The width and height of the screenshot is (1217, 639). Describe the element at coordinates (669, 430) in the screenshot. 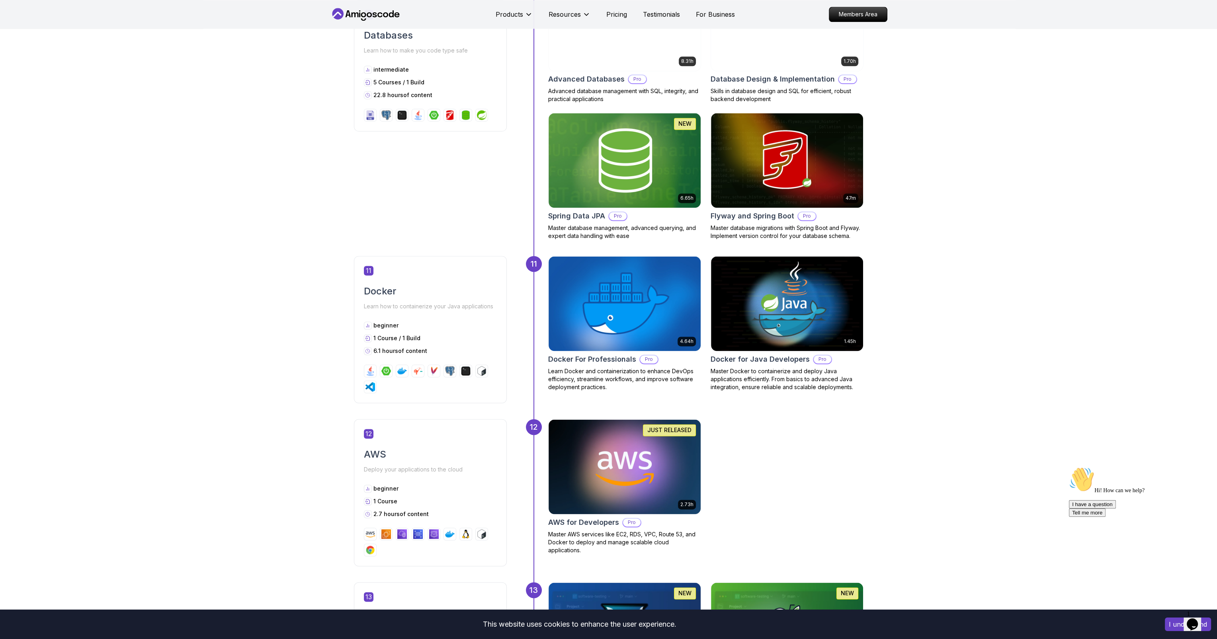

I see `p: JUST RELEASED` at that location.